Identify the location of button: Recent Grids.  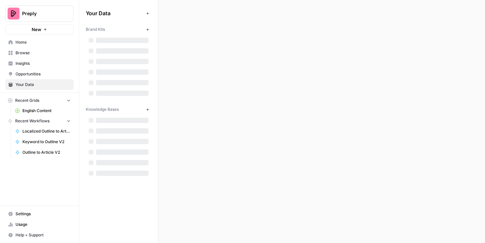
(39, 100).